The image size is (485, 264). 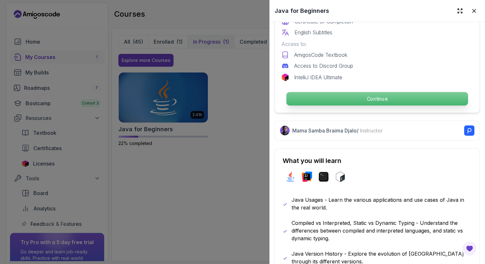 I want to click on p: AmigosCode Textbook, so click(x=320, y=55).